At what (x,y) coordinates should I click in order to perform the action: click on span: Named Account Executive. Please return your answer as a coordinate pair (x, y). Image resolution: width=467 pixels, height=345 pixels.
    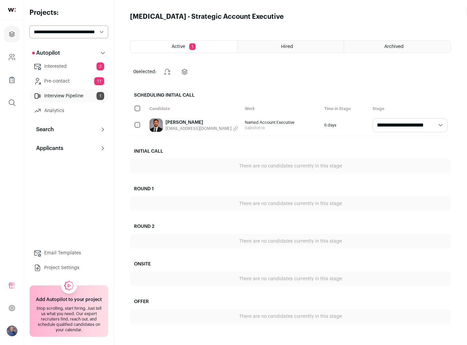
    Looking at the image, I should click on (281, 122).